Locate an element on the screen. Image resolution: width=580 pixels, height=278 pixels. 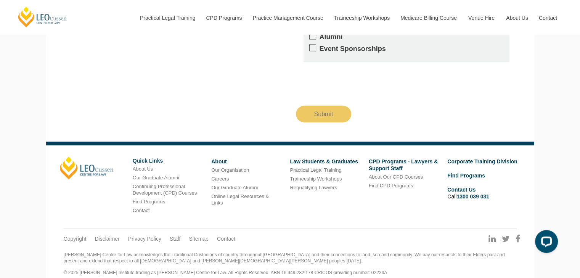
a: Practice Management Course is located at coordinates (288, 18).